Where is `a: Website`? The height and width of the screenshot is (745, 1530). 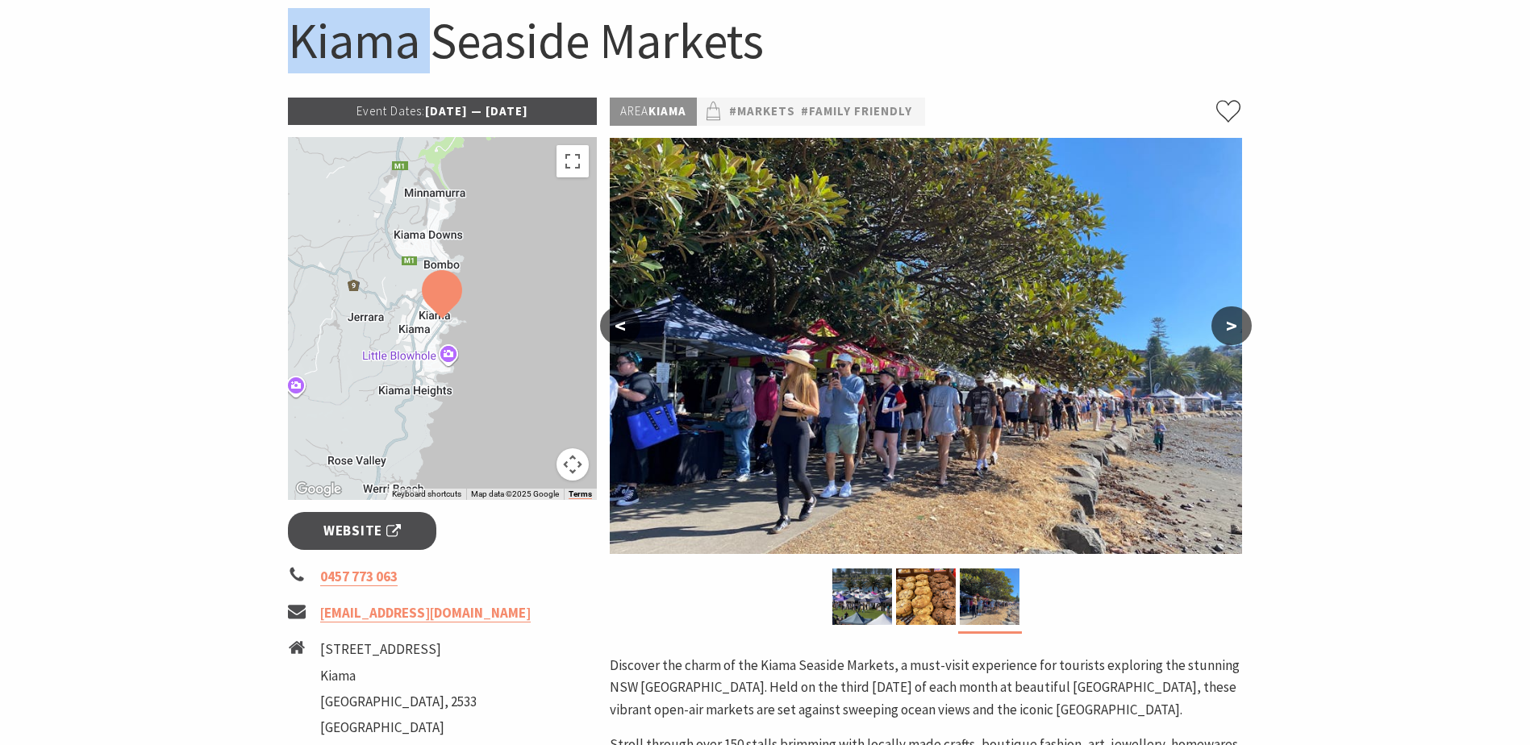 a: Website is located at coordinates (362, 531).